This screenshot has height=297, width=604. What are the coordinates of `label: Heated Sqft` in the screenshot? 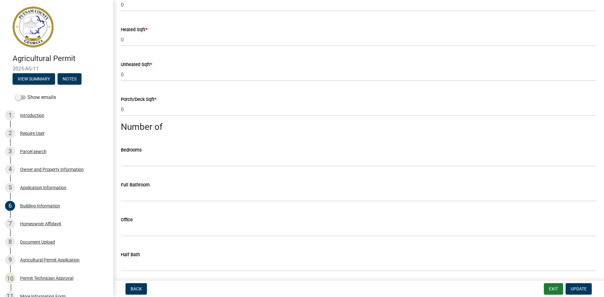 It's located at (134, 30).